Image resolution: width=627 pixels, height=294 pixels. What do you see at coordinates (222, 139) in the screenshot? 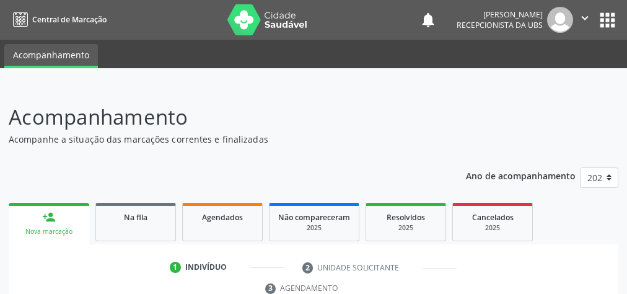
I see `p: Acompanhe a situação das marcações correntes e finalizadas` at bounding box center [222, 139].